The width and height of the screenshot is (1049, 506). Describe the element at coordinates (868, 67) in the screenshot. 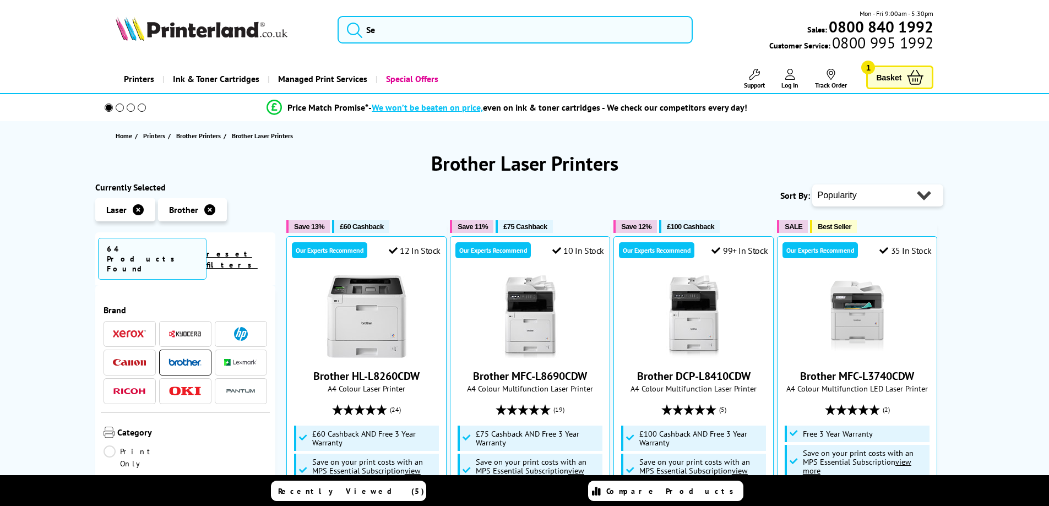

I see `span: 1` at that location.